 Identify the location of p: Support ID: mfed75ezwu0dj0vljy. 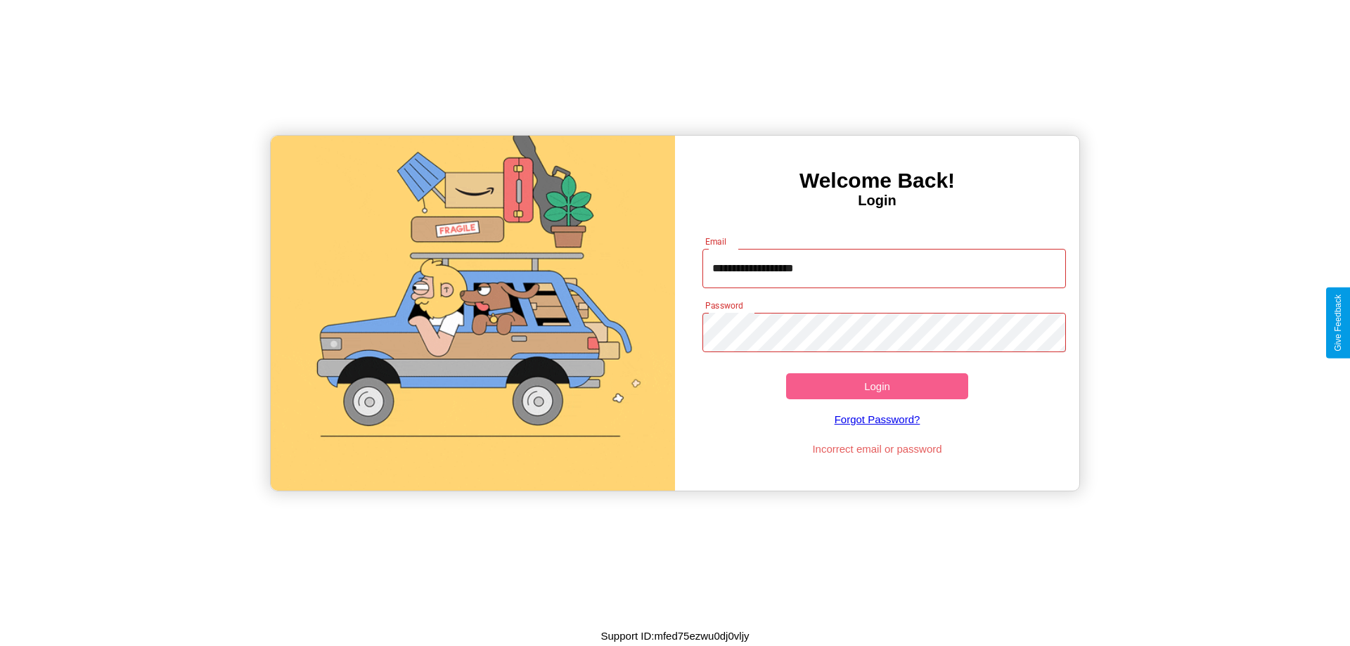
(675, 636).